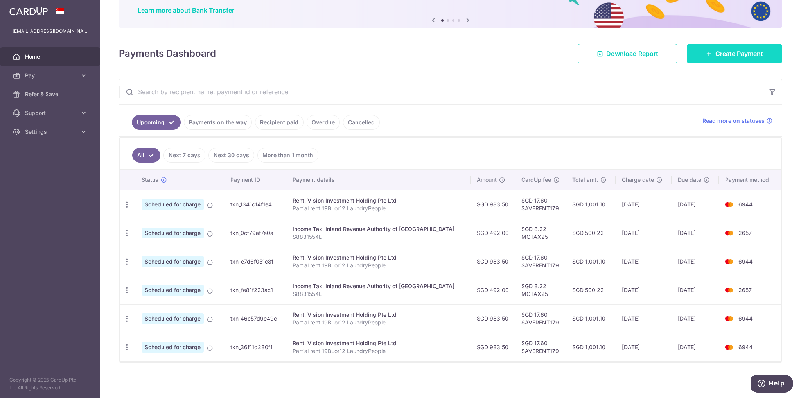  What do you see at coordinates (255, 261) in the screenshot?
I see `td: txn_e7d6f051c8f` at bounding box center [255, 261].